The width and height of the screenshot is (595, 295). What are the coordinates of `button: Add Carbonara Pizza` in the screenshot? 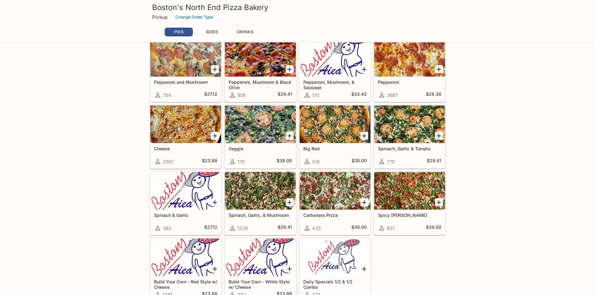 It's located at (364, 202).